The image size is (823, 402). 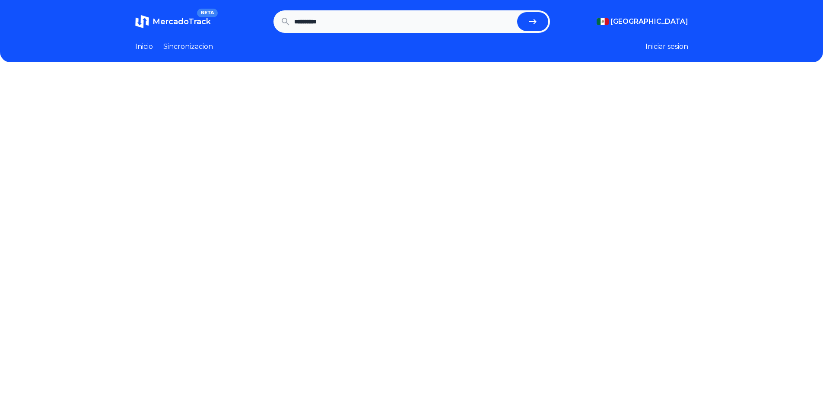 I want to click on span: MercadoTrack, so click(x=182, y=22).